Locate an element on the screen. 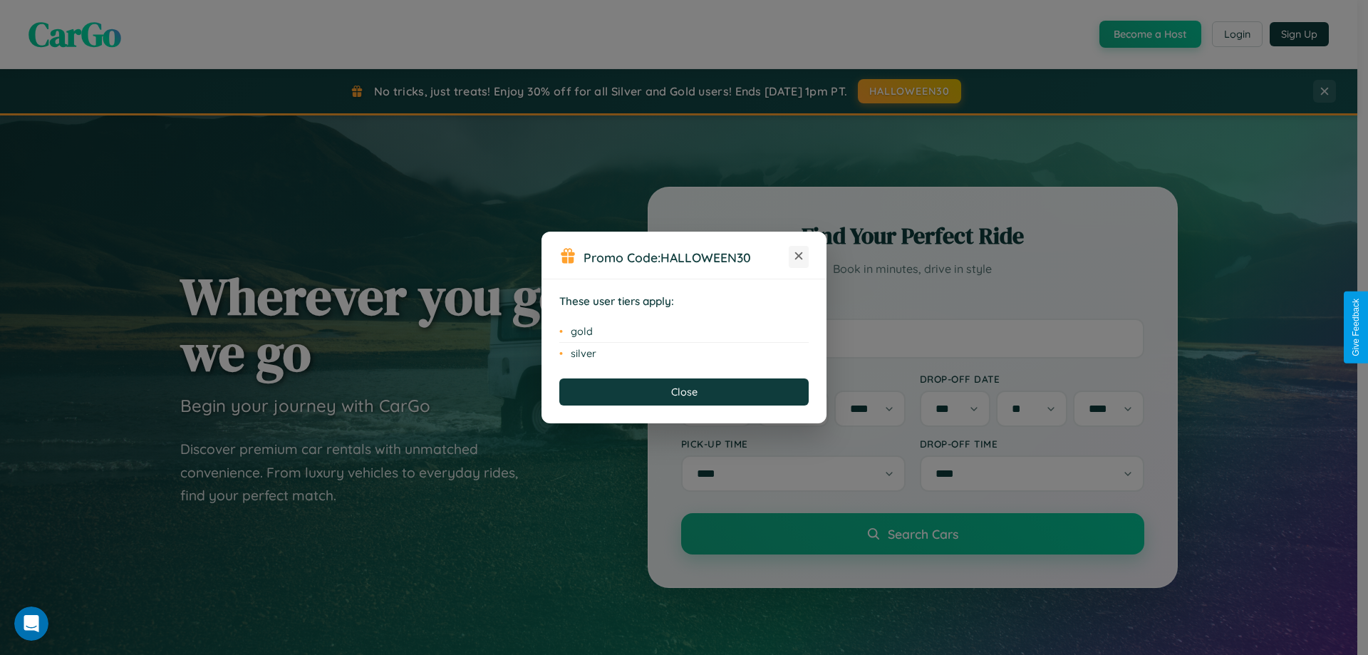  b: HALLOWEEN30 is located at coordinates (705, 257).